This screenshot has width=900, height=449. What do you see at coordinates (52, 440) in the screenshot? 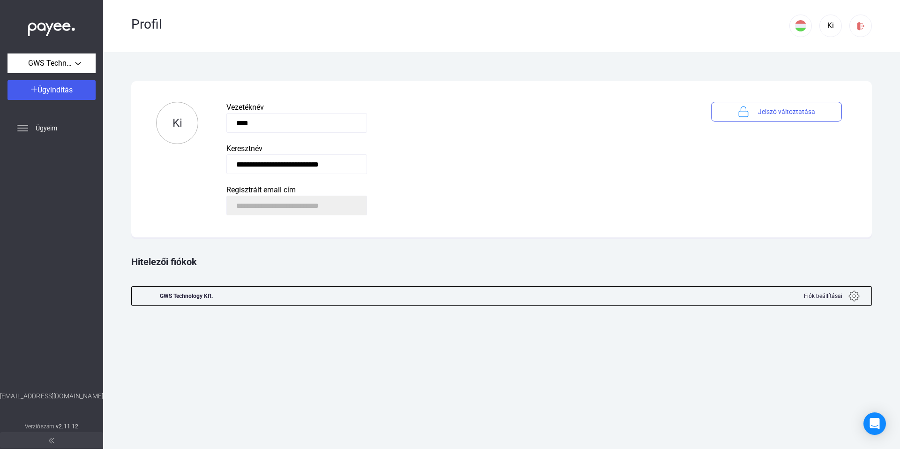
I see `img: arrow-double-left-grey.svg` at bounding box center [52, 440].